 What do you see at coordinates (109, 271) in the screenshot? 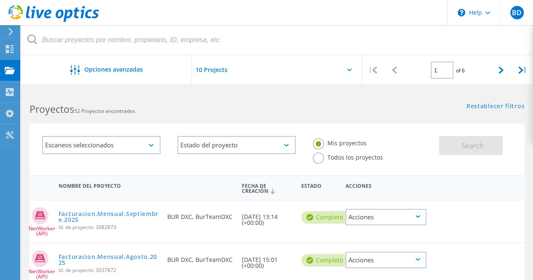
I see `span: Id. de proyecto: 3037872` at bounding box center [109, 271].